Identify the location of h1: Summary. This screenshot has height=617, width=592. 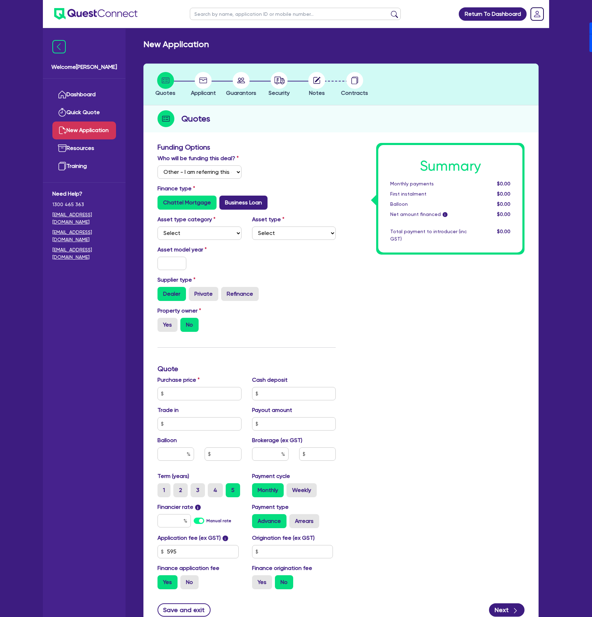
(450, 166).